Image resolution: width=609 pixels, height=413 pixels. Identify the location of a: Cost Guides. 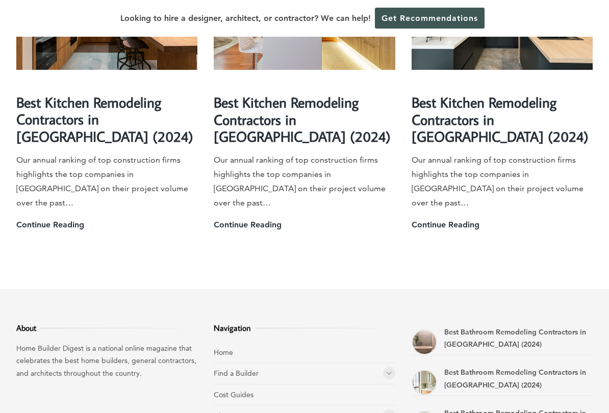
(233, 395).